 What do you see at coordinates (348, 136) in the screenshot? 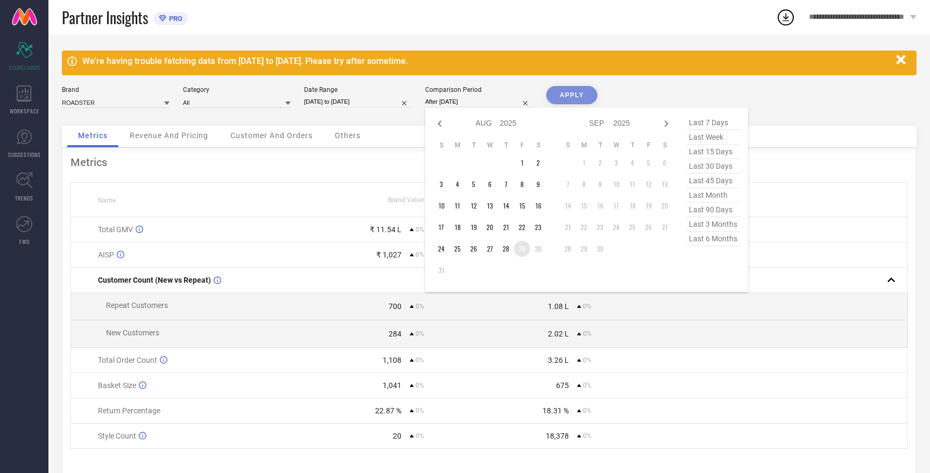
I see `span: Others` at bounding box center [348, 136].